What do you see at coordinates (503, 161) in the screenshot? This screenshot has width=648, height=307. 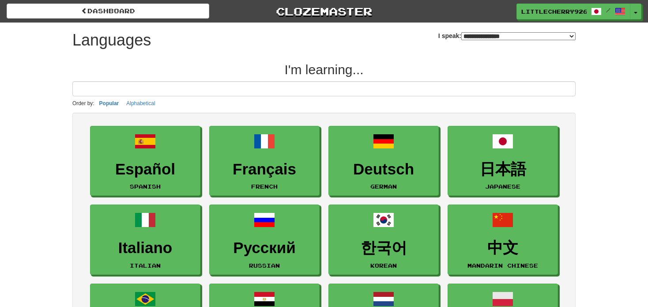 I see `a: 日本語Japanese` at bounding box center [503, 161].